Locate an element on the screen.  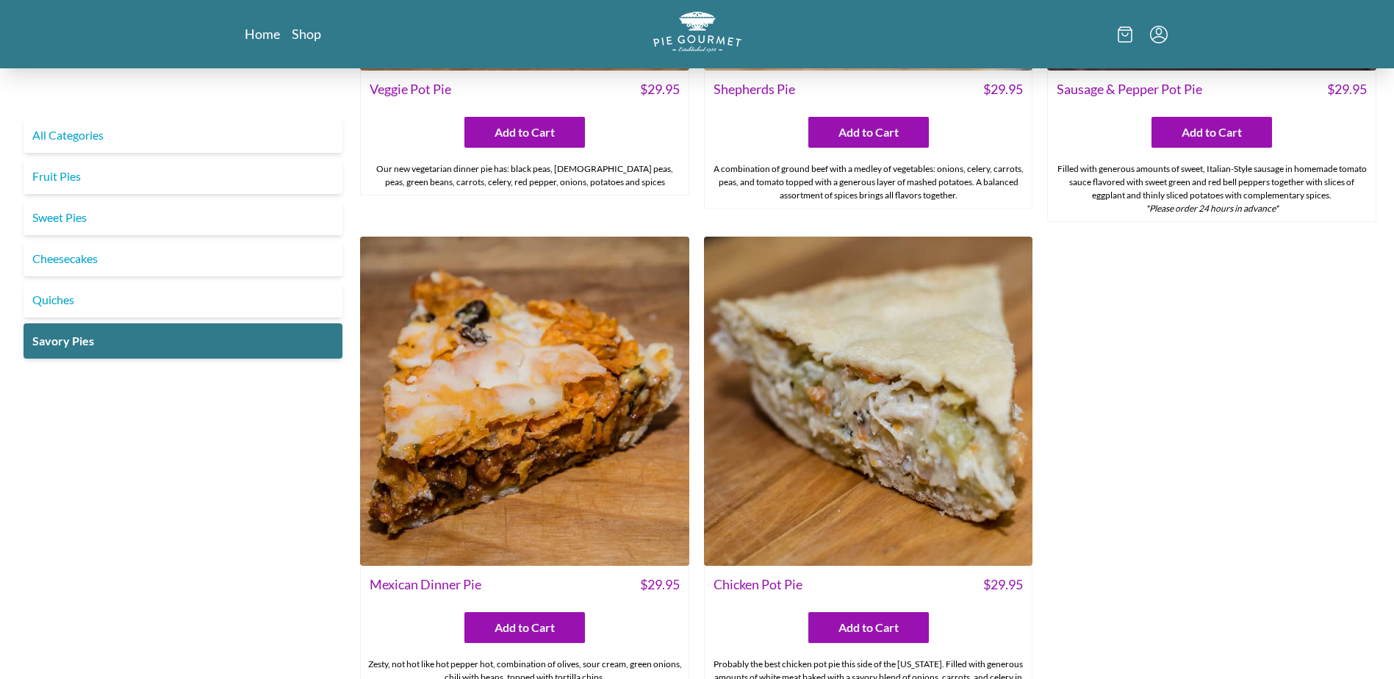
a: Cheesecakes is located at coordinates (183, 259).